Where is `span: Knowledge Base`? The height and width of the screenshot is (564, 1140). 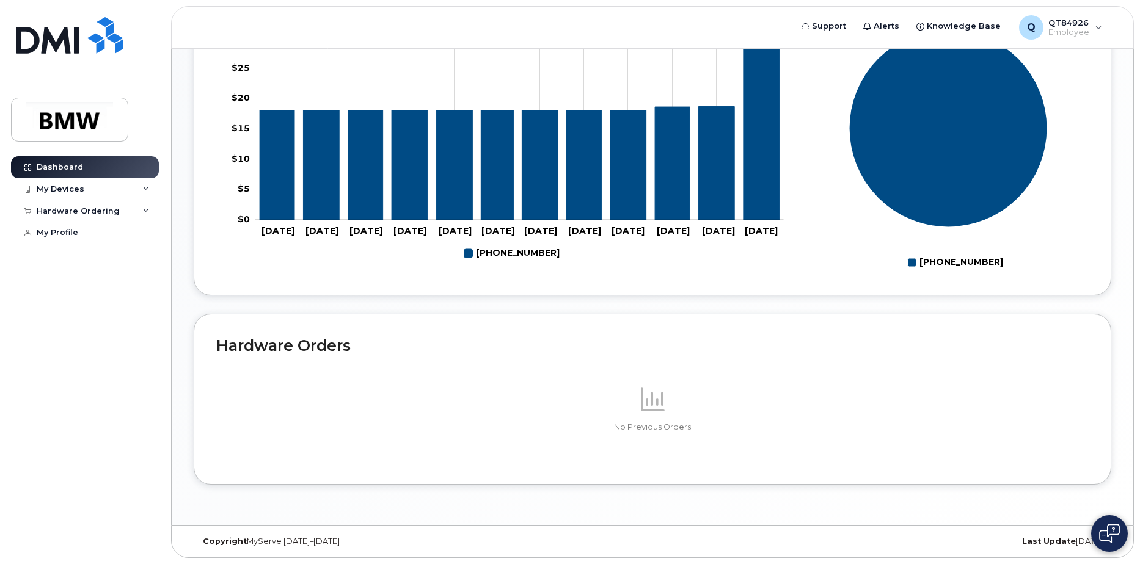 span: Knowledge Base is located at coordinates (963, 26).